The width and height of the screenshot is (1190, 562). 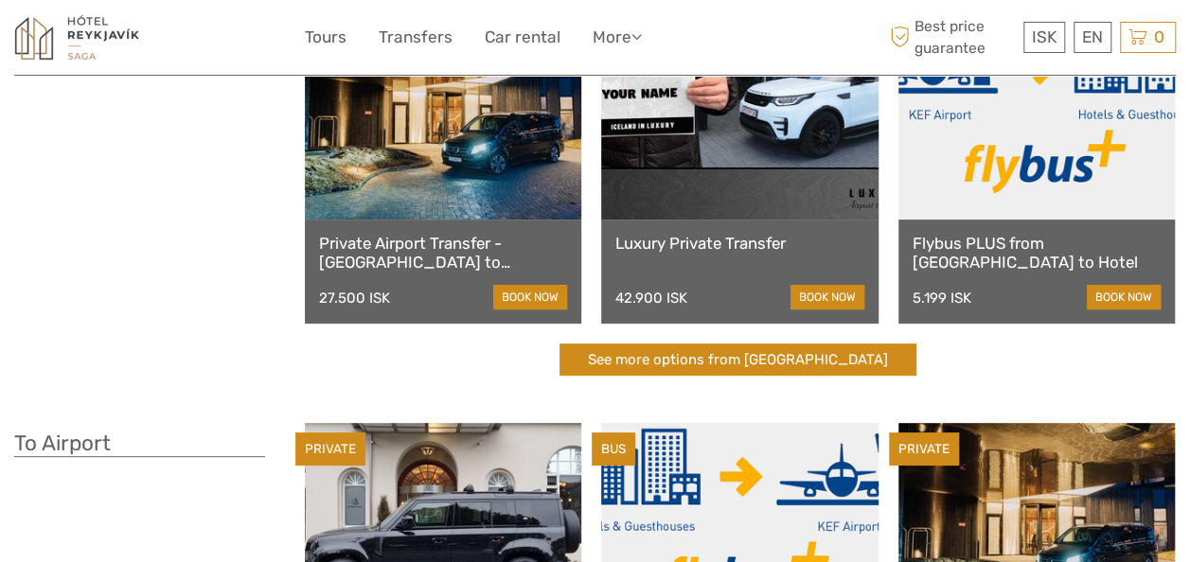 I want to click on a: Tours, so click(x=326, y=37).